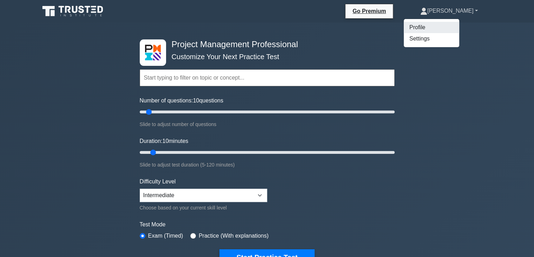 This screenshot has height=257, width=534. What do you see at coordinates (203, 207) in the screenshot?
I see `div: Choose based on your current skill level` at bounding box center [203, 207].